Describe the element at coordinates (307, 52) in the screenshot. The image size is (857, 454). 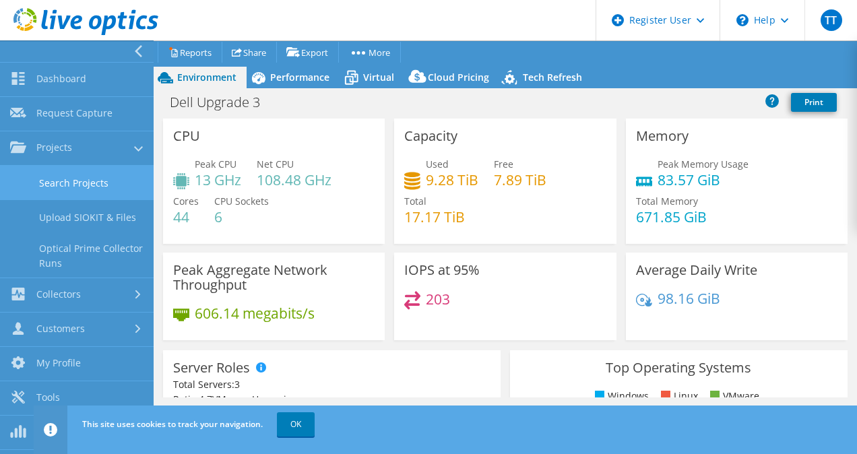
I see `a: Export` at that location.